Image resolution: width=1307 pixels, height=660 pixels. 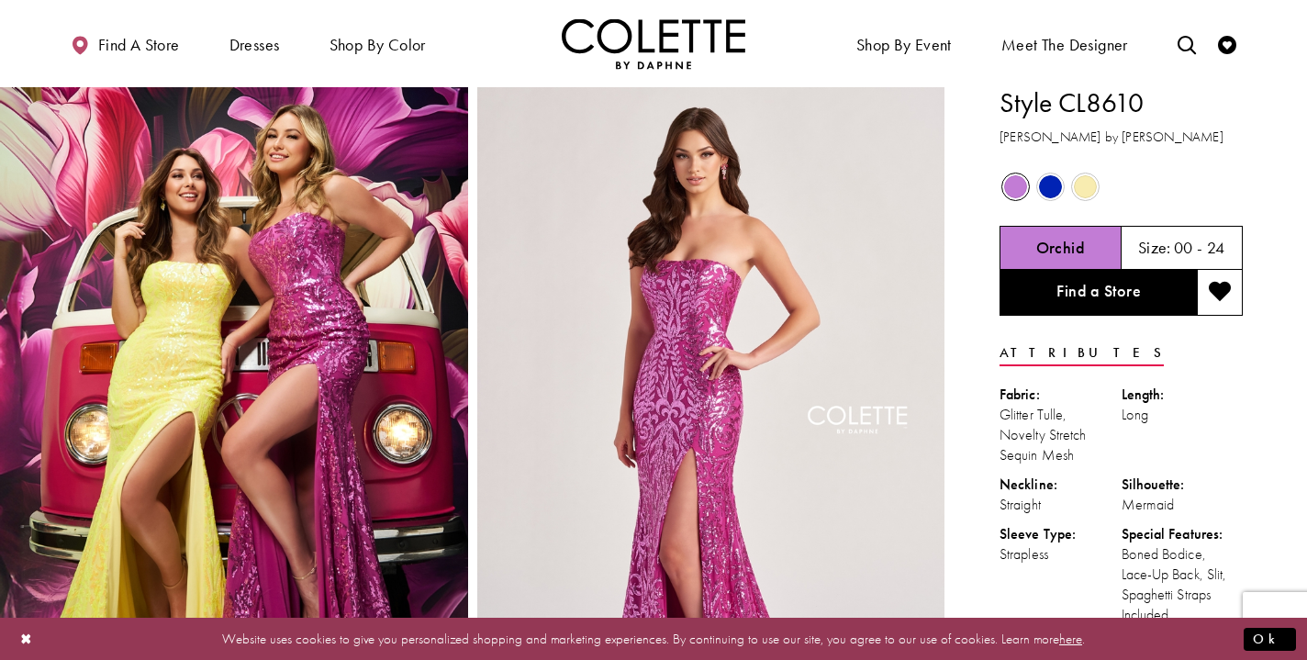 I want to click on a: Attributes, so click(x=1081, y=352).